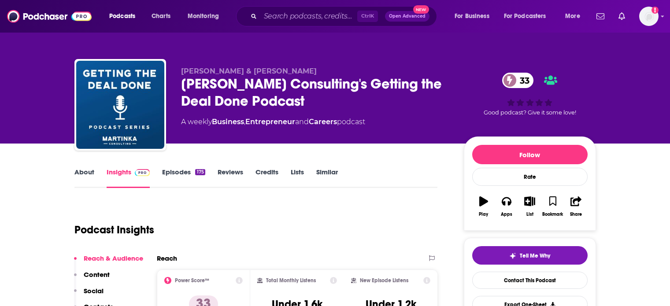 The image size is (670, 306). What do you see at coordinates (93, 291) in the screenshot?
I see `p: Social` at bounding box center [93, 291].